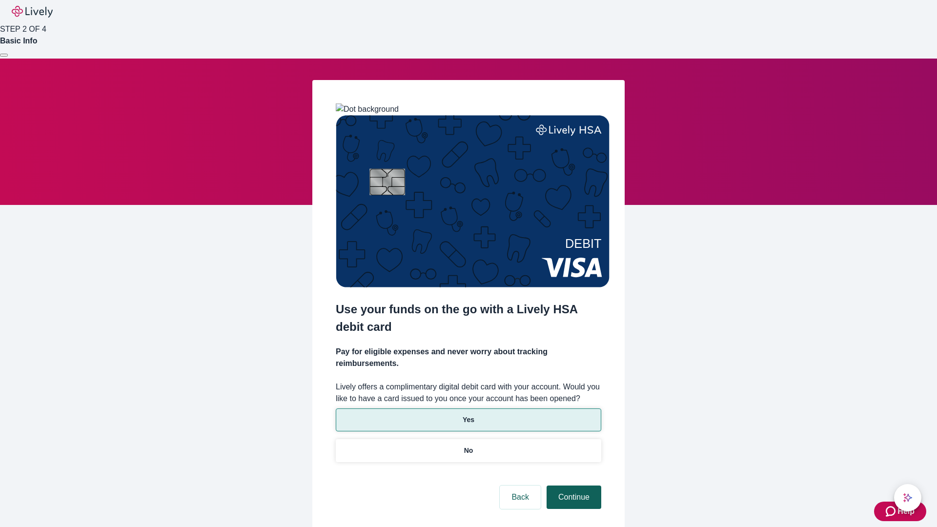 The height and width of the screenshot is (527, 937). I want to click on button: chat, so click(908, 498).